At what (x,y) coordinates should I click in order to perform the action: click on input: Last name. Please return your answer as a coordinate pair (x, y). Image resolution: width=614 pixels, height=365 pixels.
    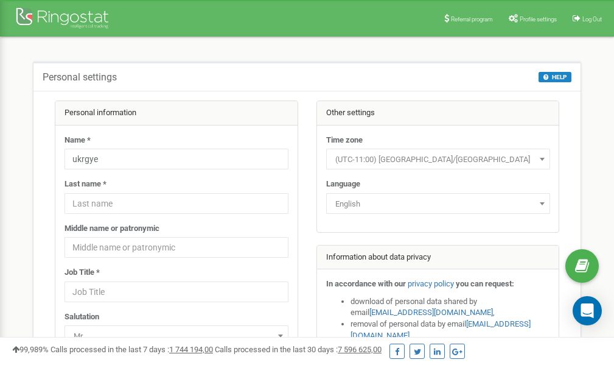
    Looking at the image, I should click on (177, 203).